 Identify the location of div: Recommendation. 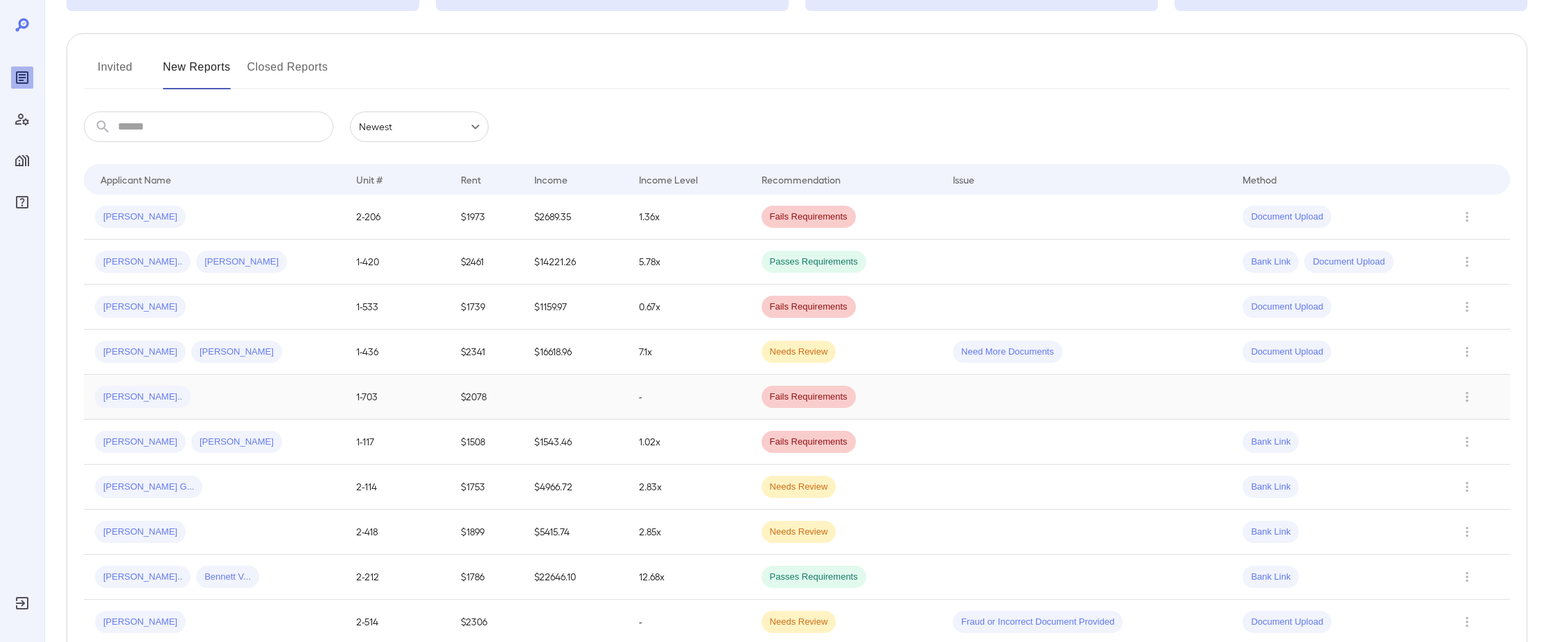
(801, 179).